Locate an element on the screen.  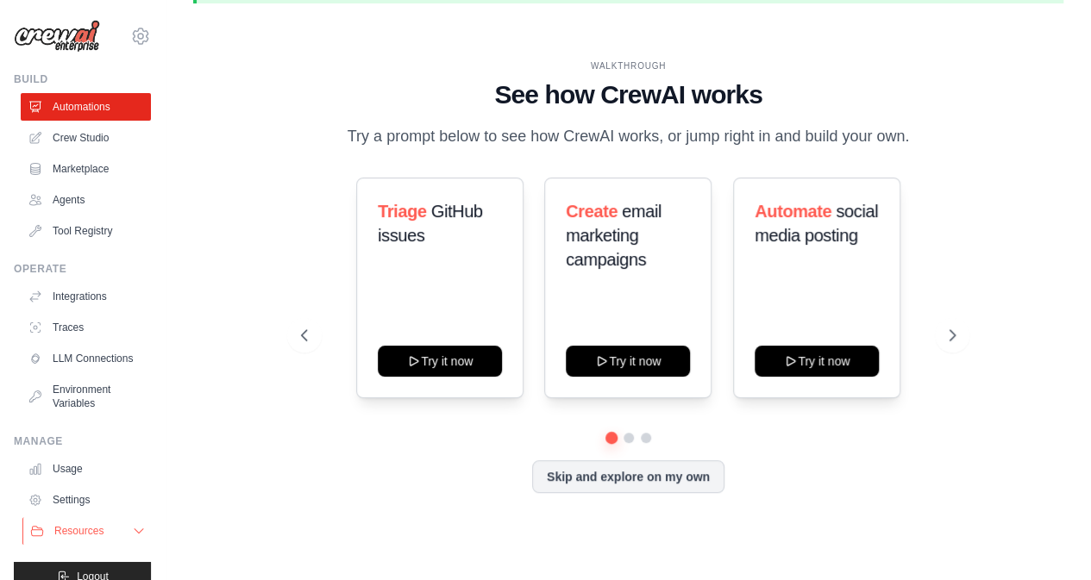
a: Environment Variables is located at coordinates (85, 397).